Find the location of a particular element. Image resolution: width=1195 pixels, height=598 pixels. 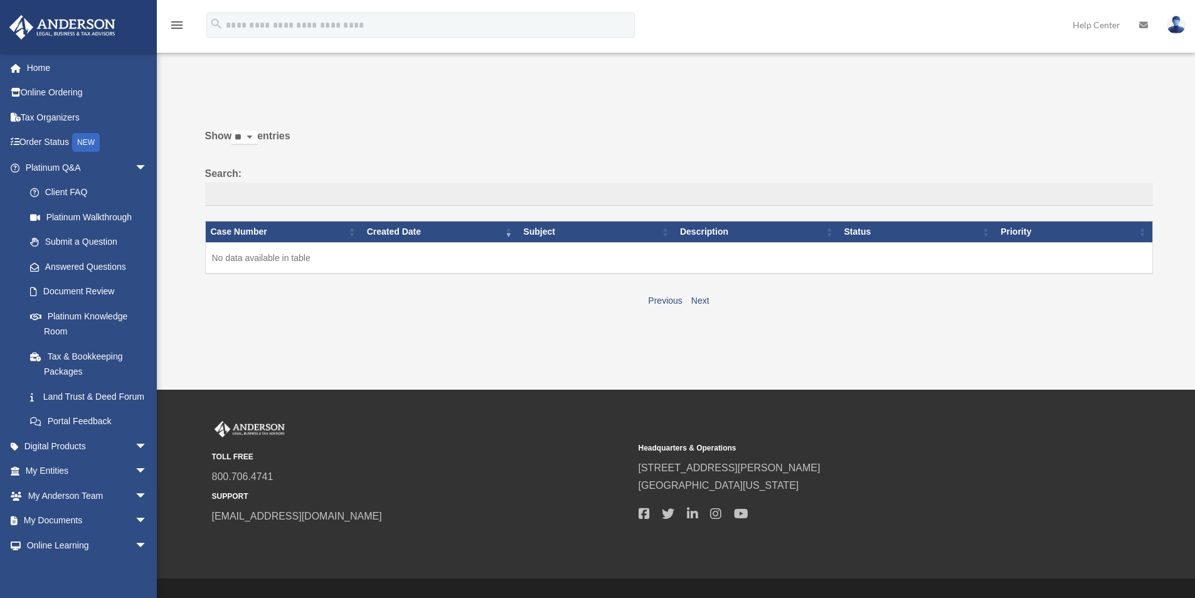

a: Digital Productsarrow_drop_down is located at coordinates (87, 446).